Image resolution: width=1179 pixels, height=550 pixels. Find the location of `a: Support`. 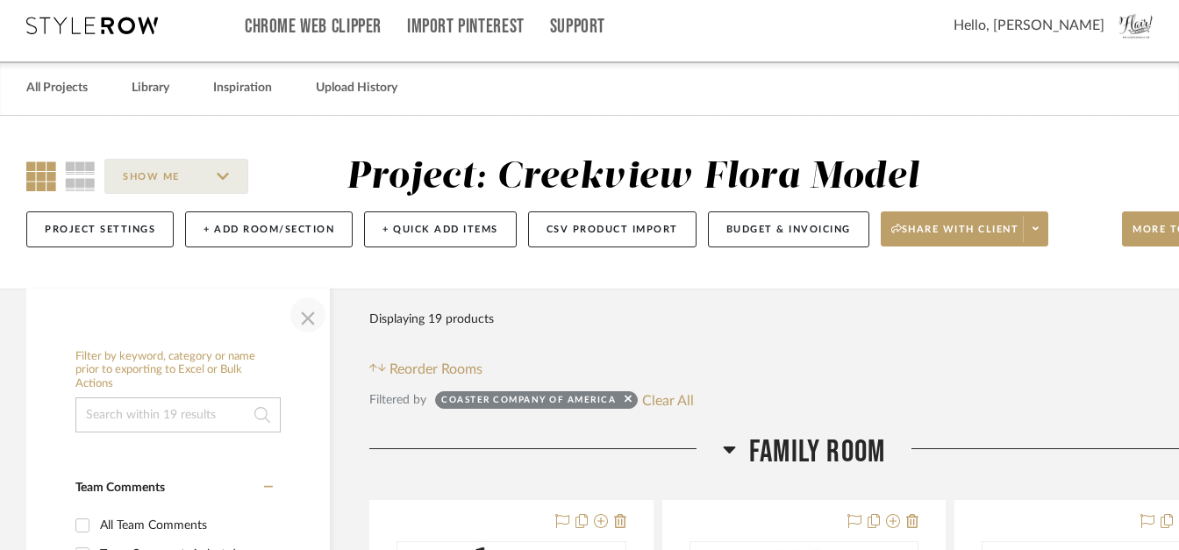

a: Support is located at coordinates (577, 26).